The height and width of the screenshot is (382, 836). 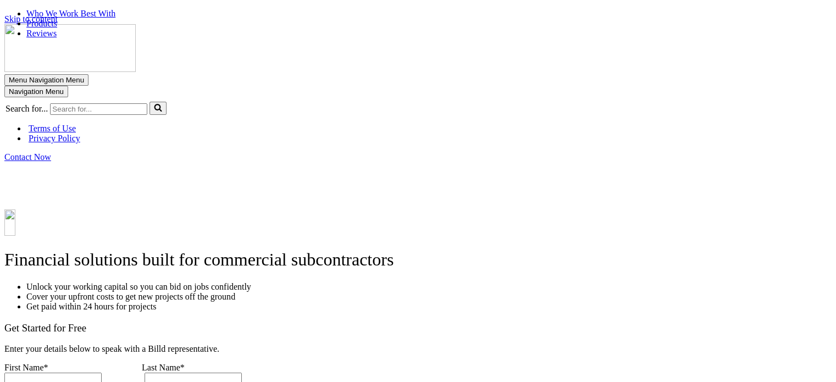 I want to click on span: Unlock your working capital so you can bid on jobs confidently, so click(x=138, y=286).